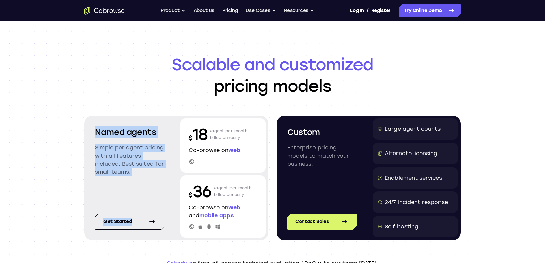 The height and width of the screenshot is (263, 545). What do you see at coordinates (299, 11) in the screenshot?
I see `button: Resources` at bounding box center [299, 11].